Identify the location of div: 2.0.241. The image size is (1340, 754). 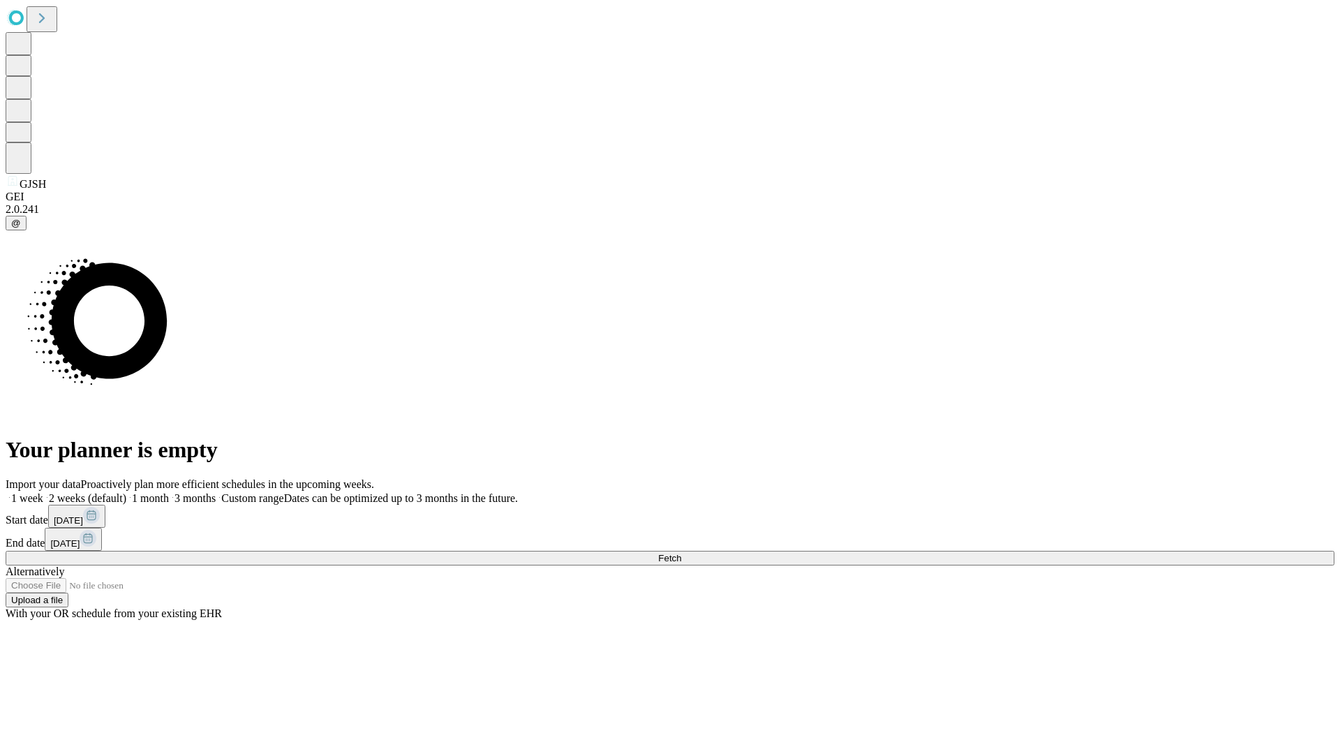
(670, 209).